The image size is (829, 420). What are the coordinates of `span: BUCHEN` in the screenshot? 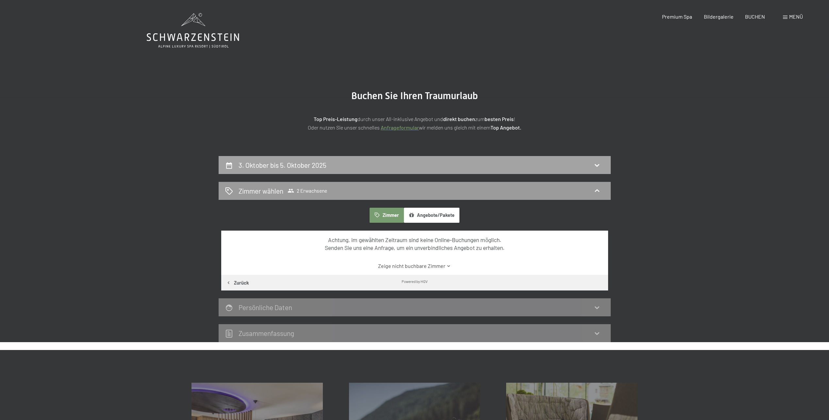 It's located at (755, 16).